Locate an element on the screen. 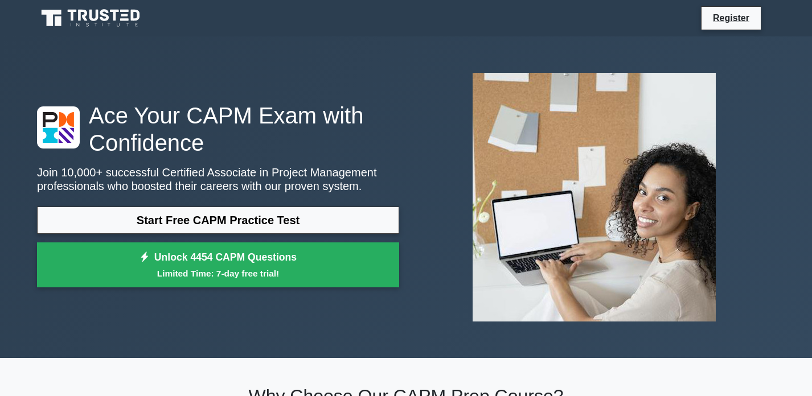 This screenshot has height=396, width=812. small: Limited Time: 7-day free trial! is located at coordinates (218, 273).